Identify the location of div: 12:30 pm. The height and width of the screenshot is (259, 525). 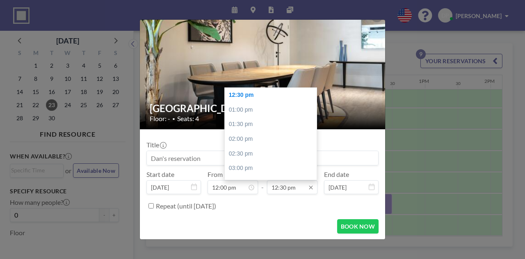
(273, 95).